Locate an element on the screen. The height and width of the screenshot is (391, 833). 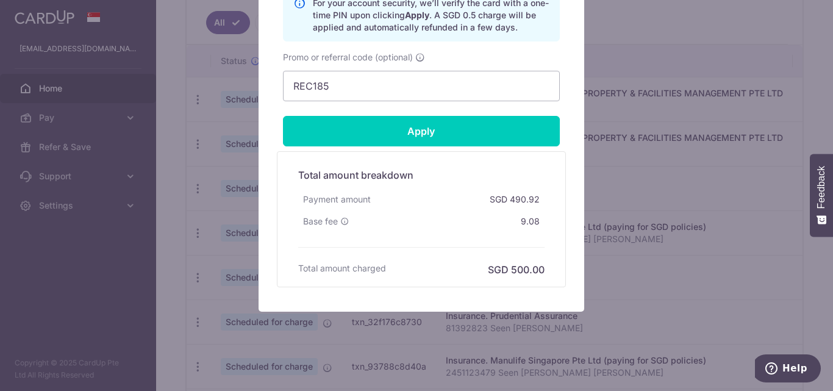
button: Feedback - Show survey is located at coordinates (821, 195).